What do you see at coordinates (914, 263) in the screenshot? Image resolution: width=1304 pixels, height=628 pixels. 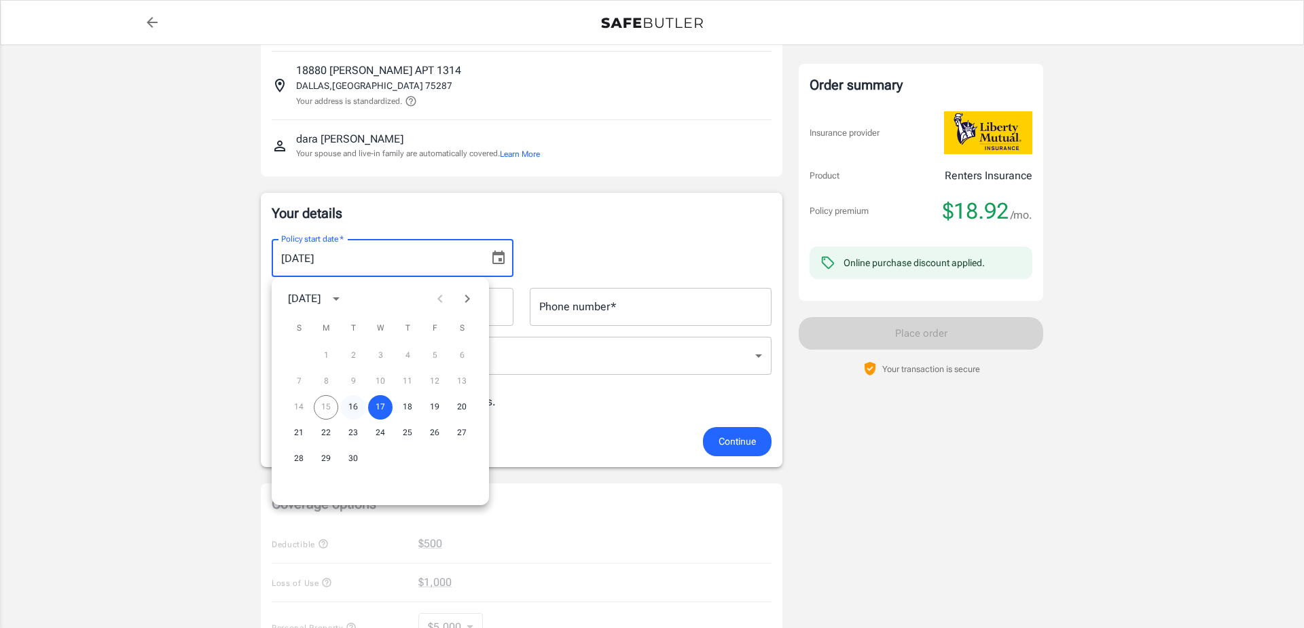 I see `div: Online purchase discount applied.` at bounding box center [914, 263].